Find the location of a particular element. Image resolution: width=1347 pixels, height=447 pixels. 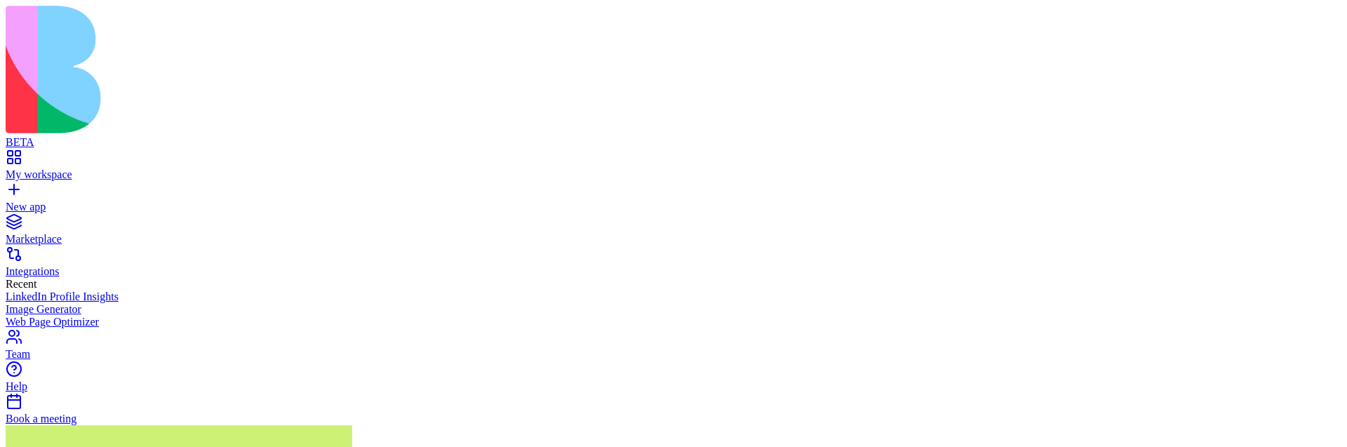

a: LinkedIn Profile Insights is located at coordinates (673, 297).